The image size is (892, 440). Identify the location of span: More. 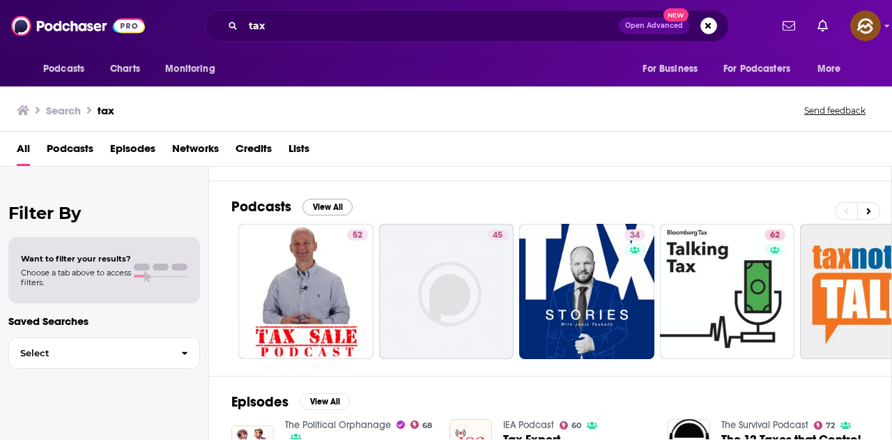
(829, 69).